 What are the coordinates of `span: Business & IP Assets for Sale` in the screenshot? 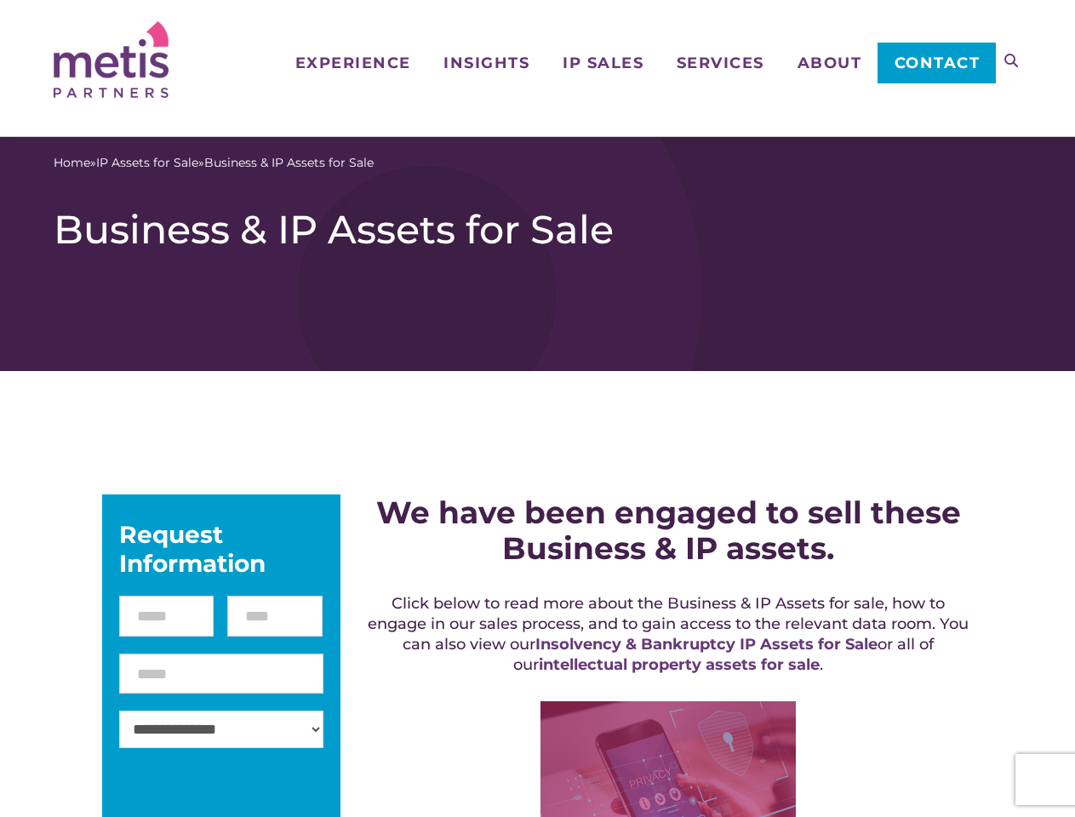 It's located at (289, 163).